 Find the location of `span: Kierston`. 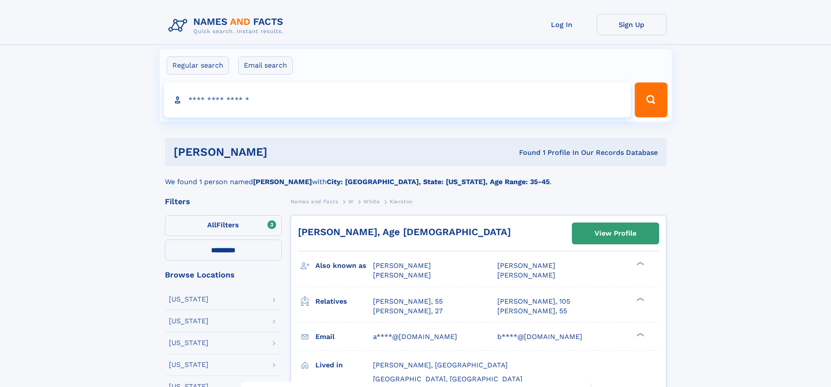

span: Kierston is located at coordinates (401, 202).